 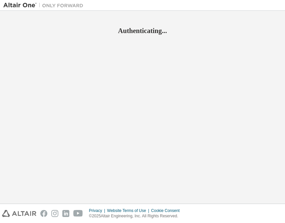 What do you see at coordinates (129, 210) in the screenshot?
I see `div: Website Terms of Use` at bounding box center [129, 210].